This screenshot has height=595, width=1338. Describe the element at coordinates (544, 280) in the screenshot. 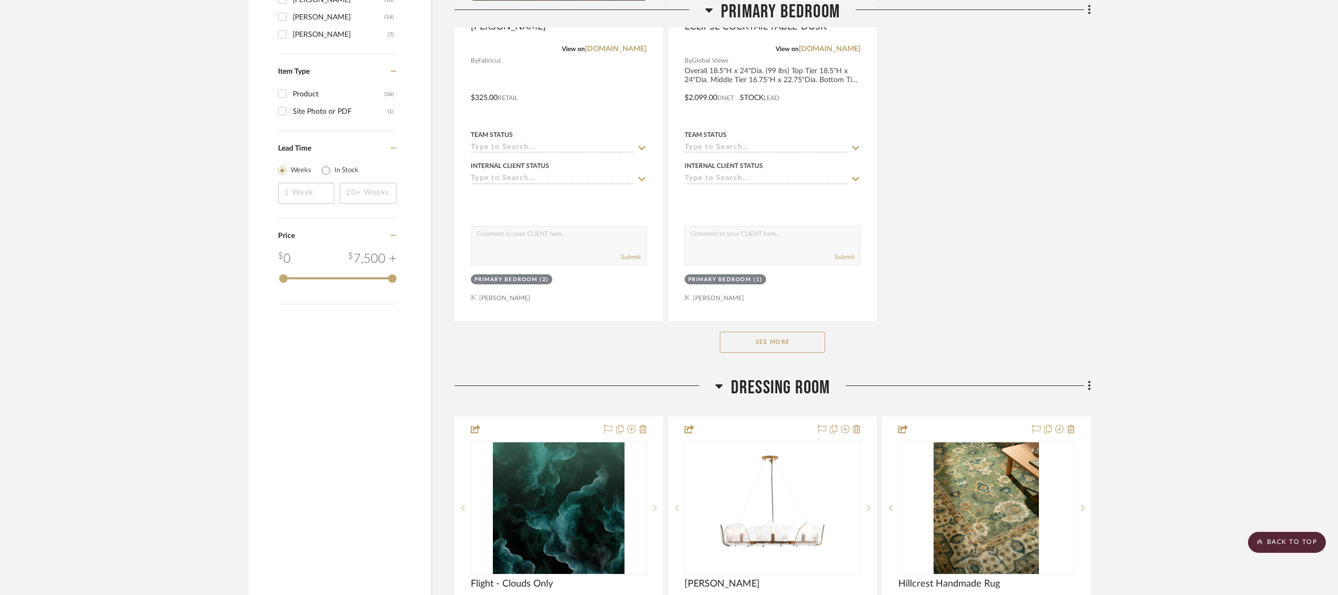

I see `div: (2)` at that location.